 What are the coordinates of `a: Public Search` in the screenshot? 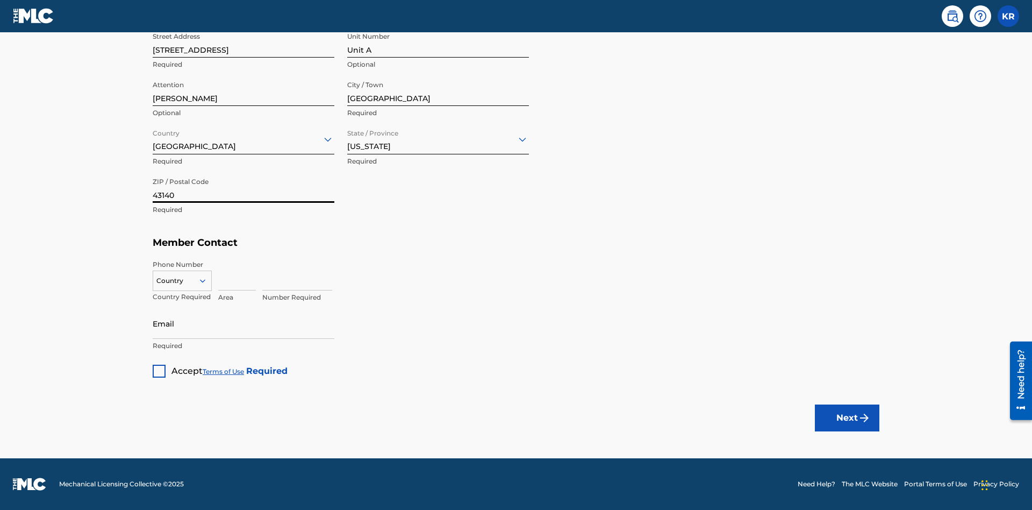 It's located at (953, 16).